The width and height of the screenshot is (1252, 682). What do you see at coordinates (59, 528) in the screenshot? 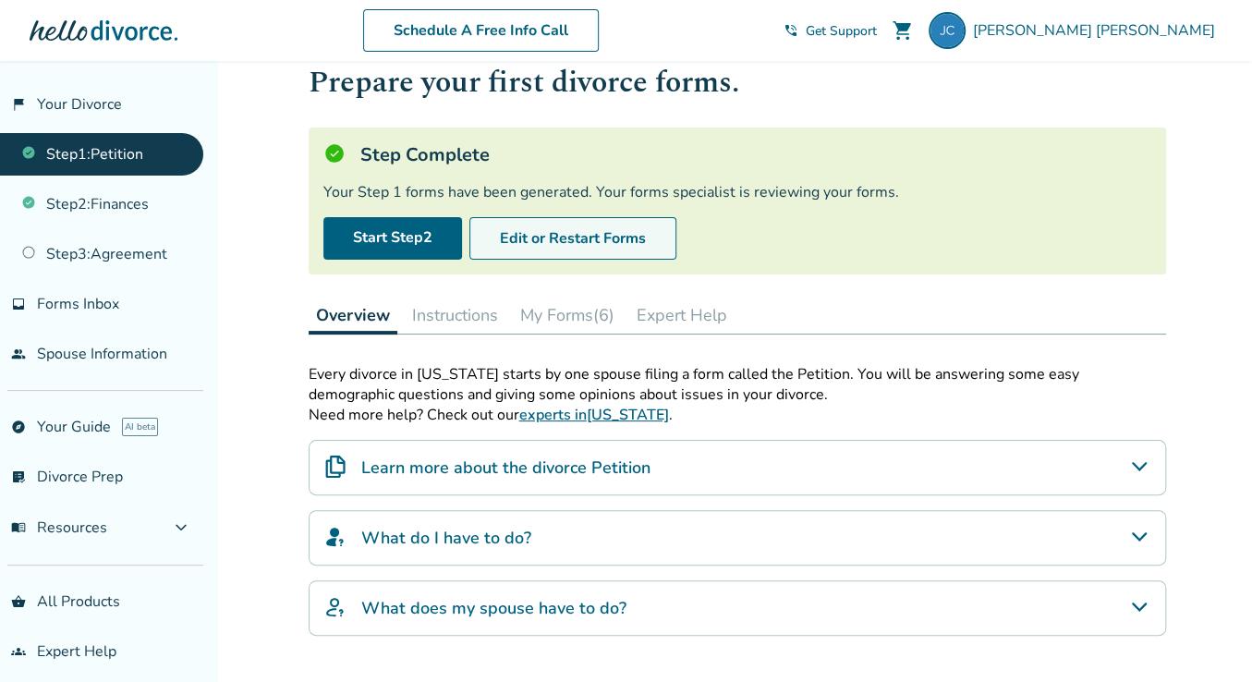
I see `span: Resources` at bounding box center [59, 528].